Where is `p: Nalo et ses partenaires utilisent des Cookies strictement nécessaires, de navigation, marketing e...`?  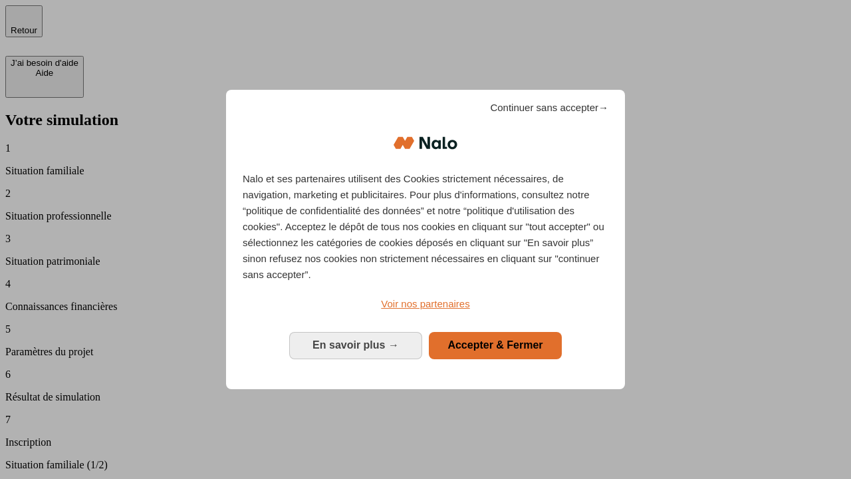 p: Nalo et ses partenaires utilisent des Cookies strictement nécessaires, de navigation, marketing e... is located at coordinates (425, 227).